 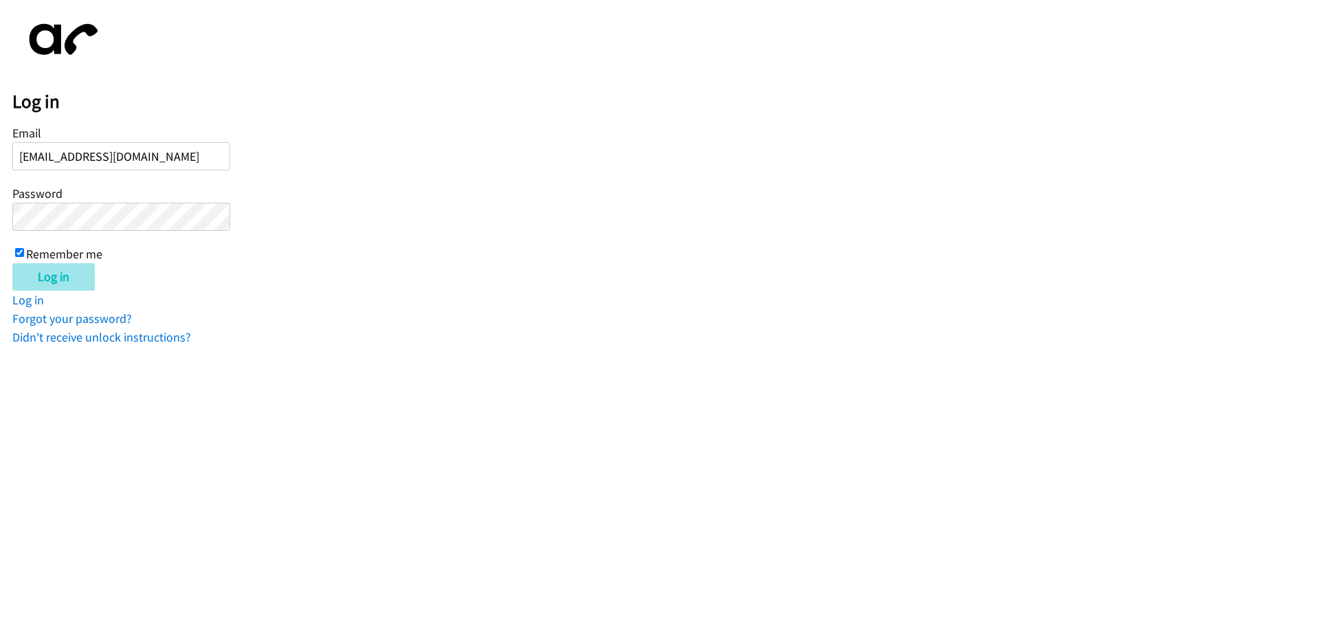 What do you see at coordinates (72, 318) in the screenshot?
I see `a: Forgot your password?` at bounding box center [72, 318].